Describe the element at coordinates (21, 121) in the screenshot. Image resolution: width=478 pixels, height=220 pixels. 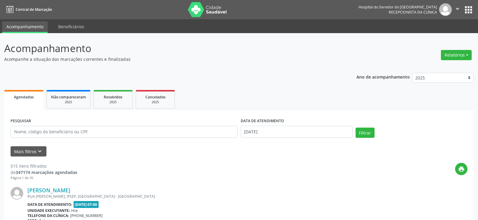
I see `label: PESQUISAR` at that location.